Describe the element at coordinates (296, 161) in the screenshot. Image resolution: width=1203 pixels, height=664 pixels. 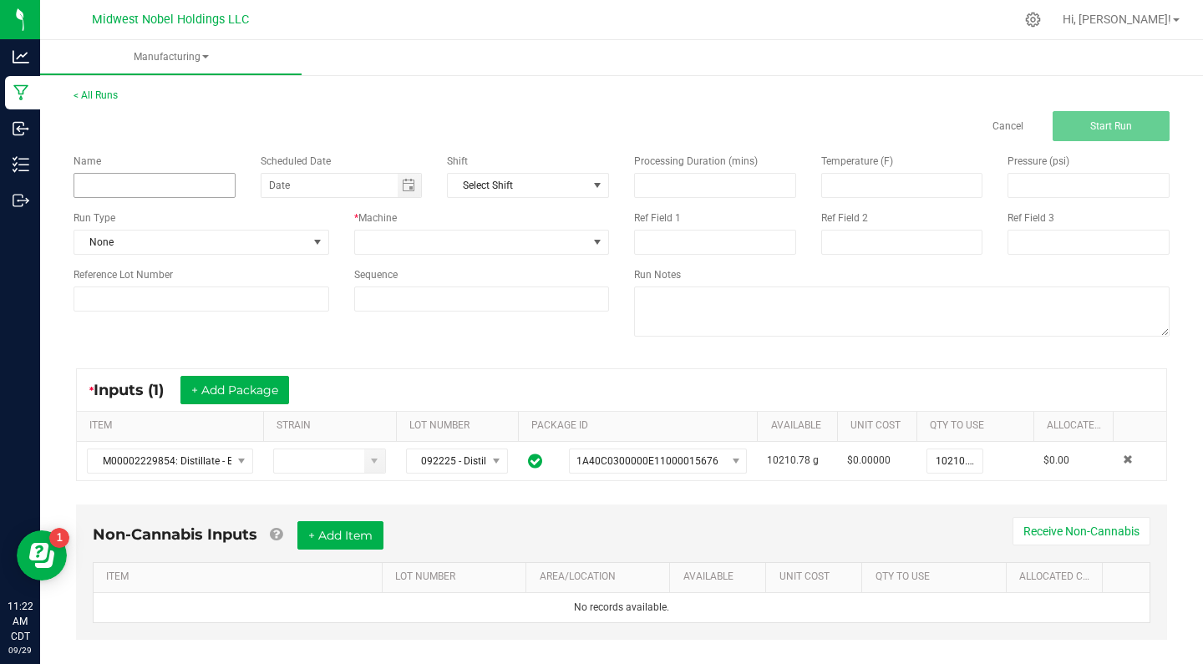
I see `span: Scheduled Date` at that location.